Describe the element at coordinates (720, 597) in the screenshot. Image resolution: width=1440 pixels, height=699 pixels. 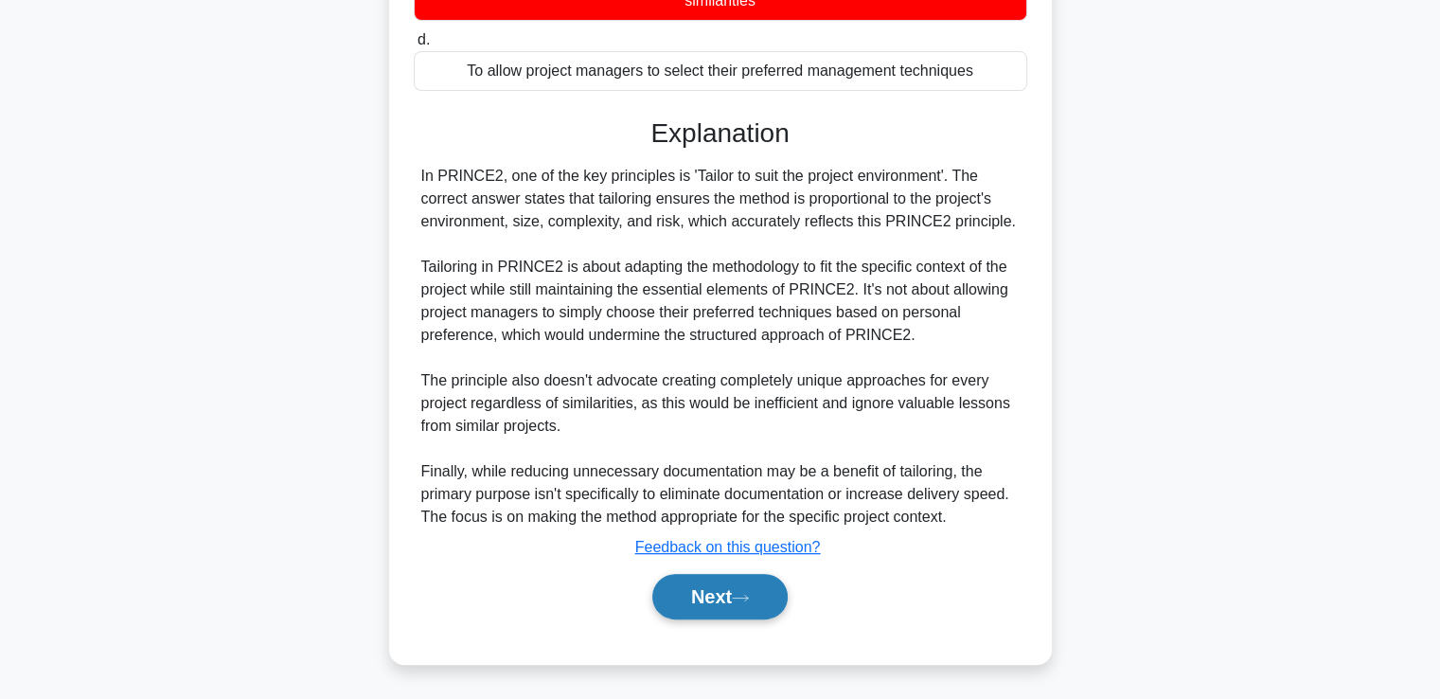
I see `button: Next` at that location.